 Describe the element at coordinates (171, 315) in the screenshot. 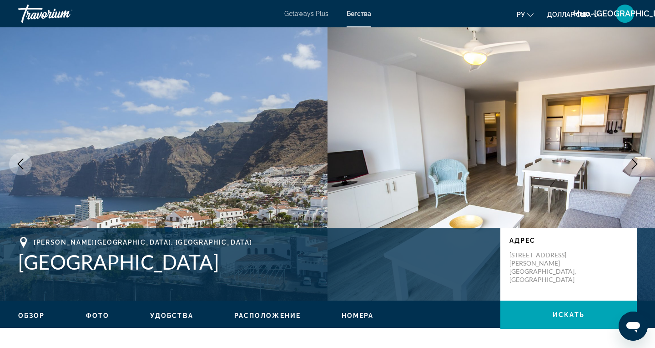

I see `button: Удобства` at that location.